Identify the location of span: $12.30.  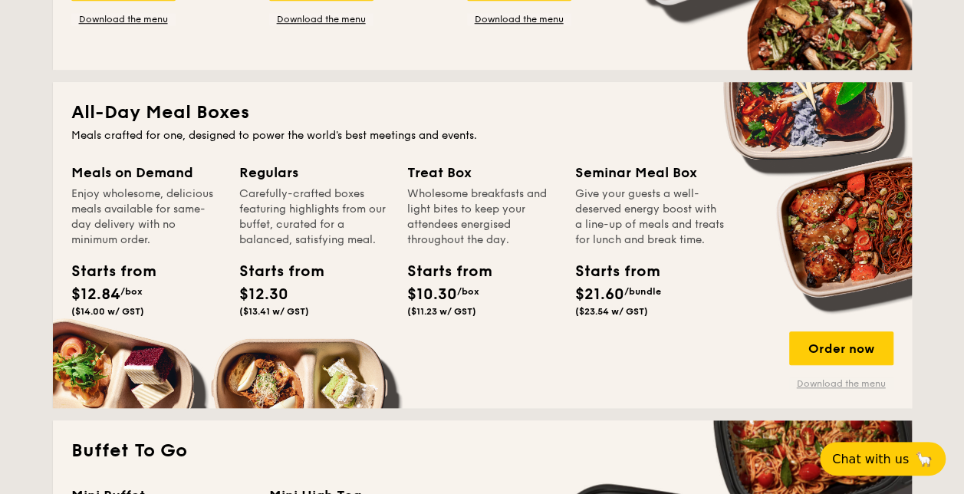
(264, 295).